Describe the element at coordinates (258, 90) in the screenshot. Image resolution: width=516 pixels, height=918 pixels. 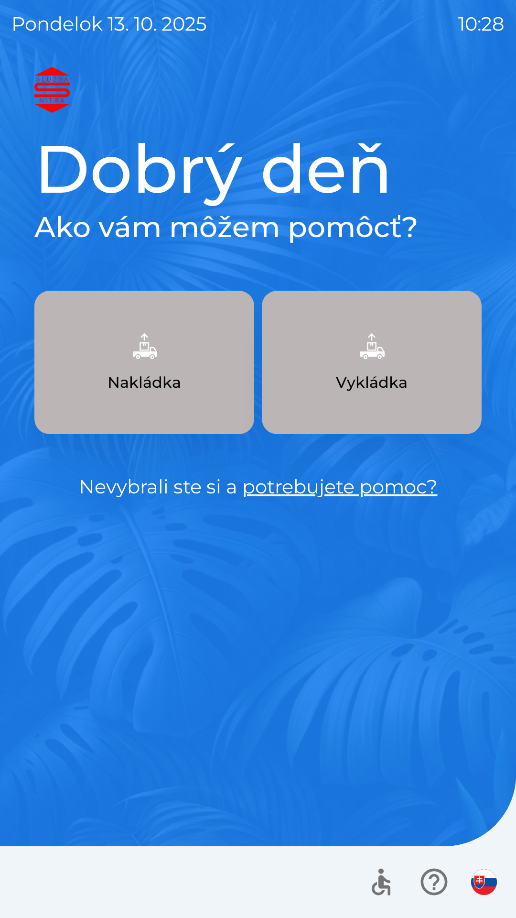
I see `img: Logo` at that location.